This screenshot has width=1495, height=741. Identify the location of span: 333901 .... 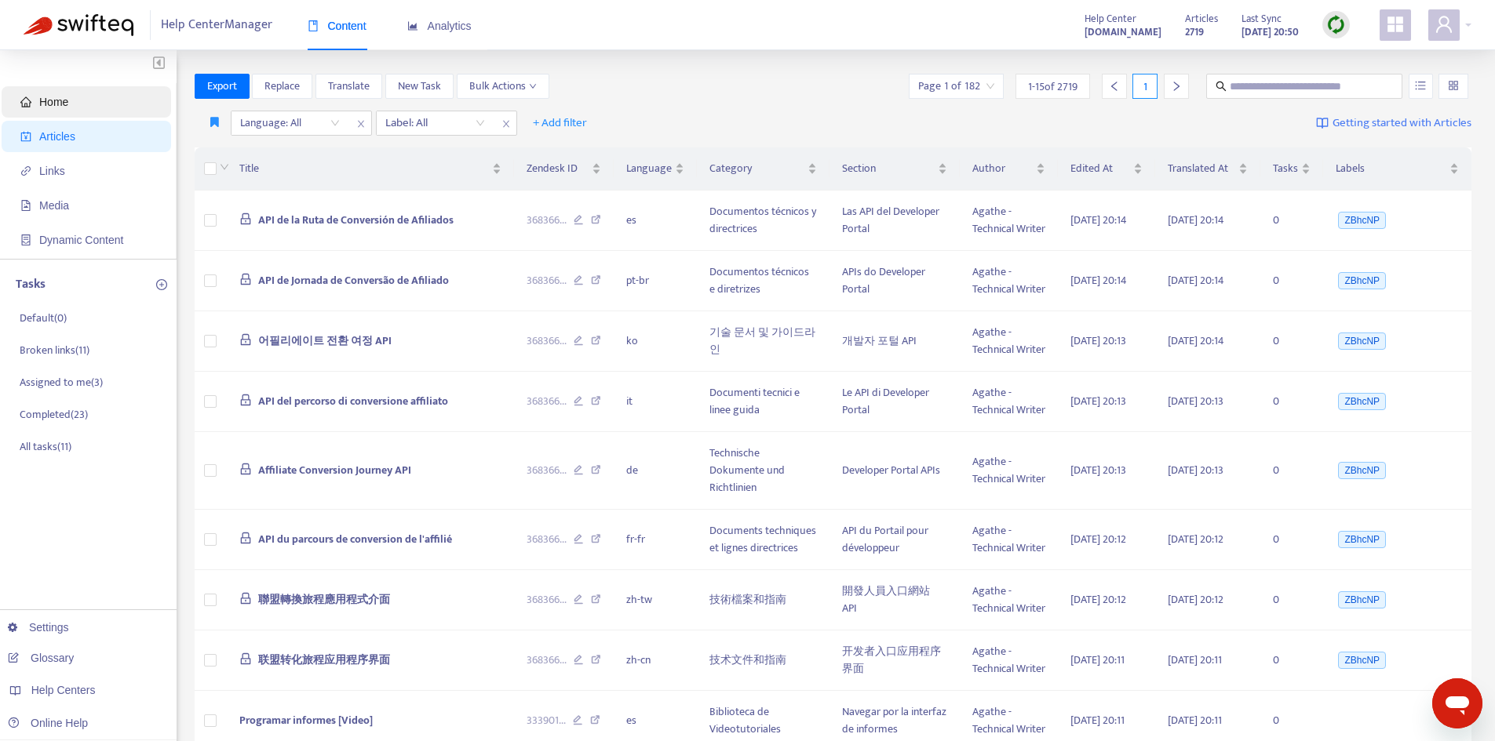
(546, 721).